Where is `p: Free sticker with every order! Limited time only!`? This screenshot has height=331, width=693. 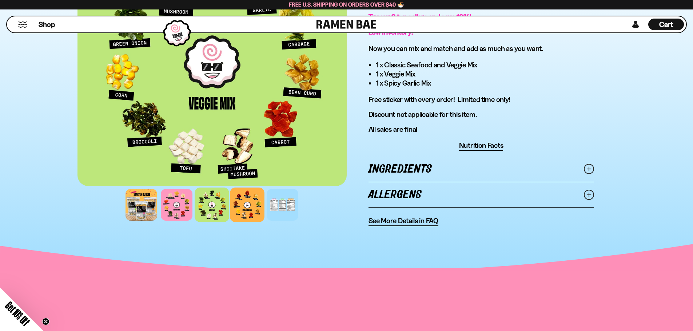 p: Free sticker with every order! Limited time only! is located at coordinates (482, 99).